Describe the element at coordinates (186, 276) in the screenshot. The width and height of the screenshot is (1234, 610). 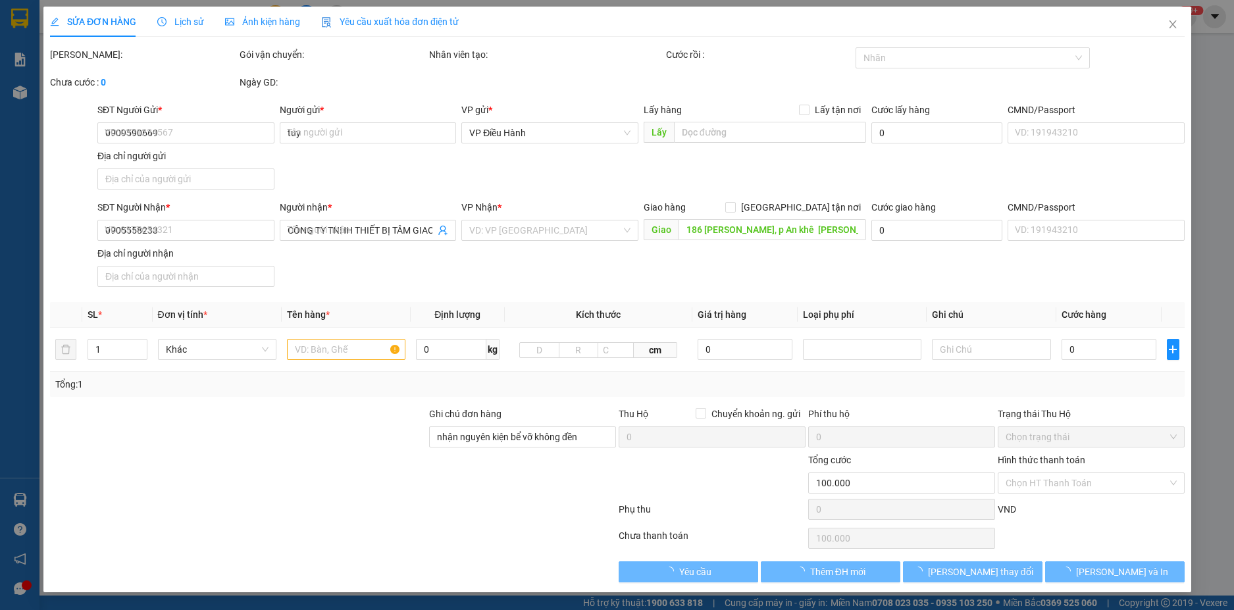
I see `input: Địa chỉ của người nhận` at that location.